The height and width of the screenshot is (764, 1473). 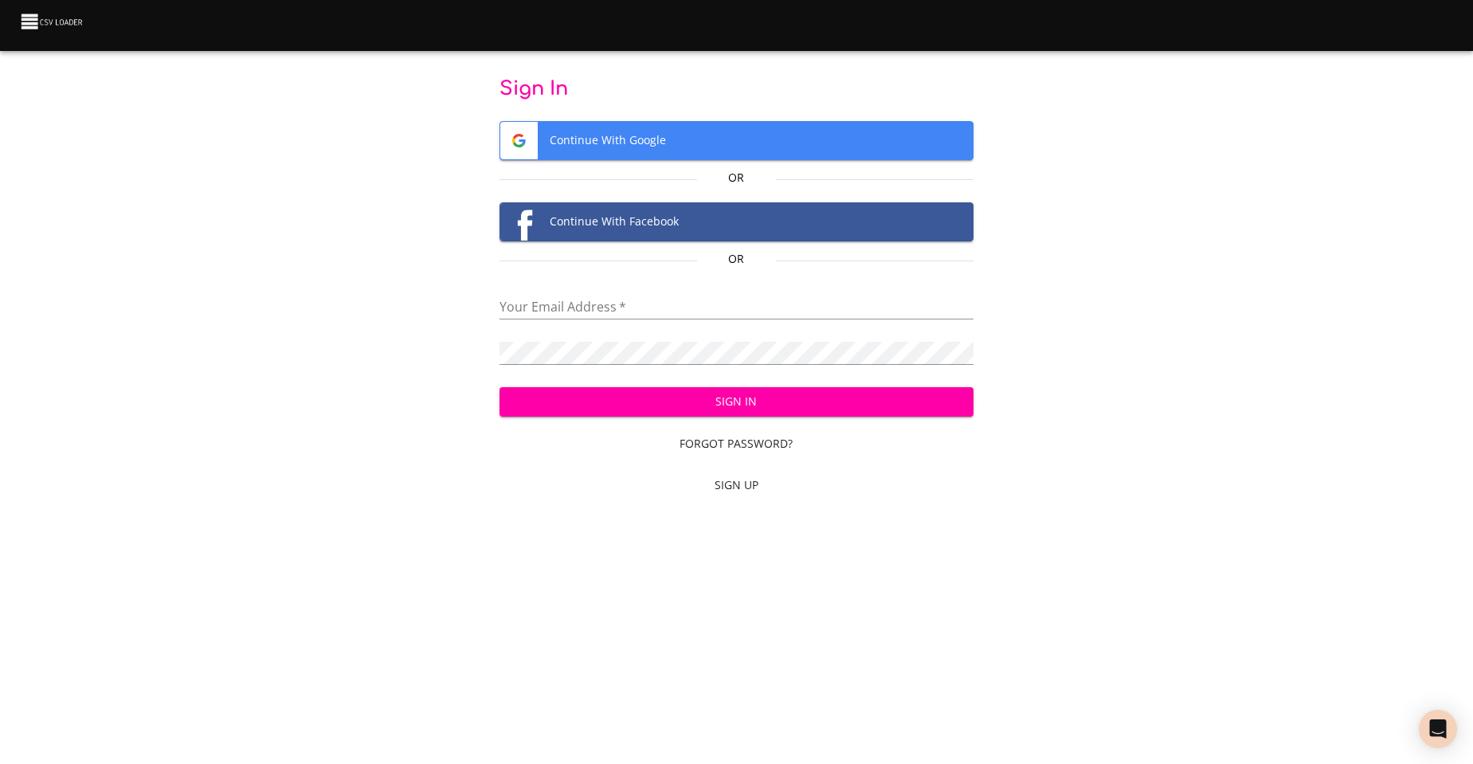 What do you see at coordinates (518, 221) in the screenshot?
I see `img: Facebook logo` at bounding box center [518, 221].